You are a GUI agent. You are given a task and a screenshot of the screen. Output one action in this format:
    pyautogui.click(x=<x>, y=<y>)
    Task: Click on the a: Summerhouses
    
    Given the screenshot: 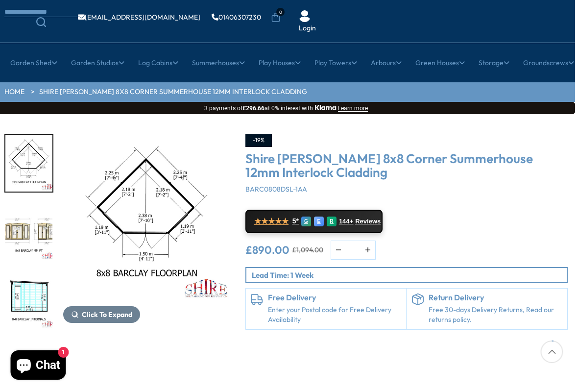 What is the action you would take?
    pyautogui.click(x=219, y=63)
    